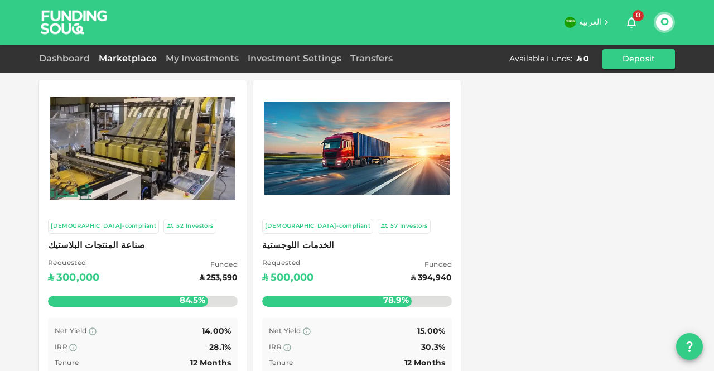 The image size is (714, 371). I want to click on a: Investment Settings, so click(295, 59).